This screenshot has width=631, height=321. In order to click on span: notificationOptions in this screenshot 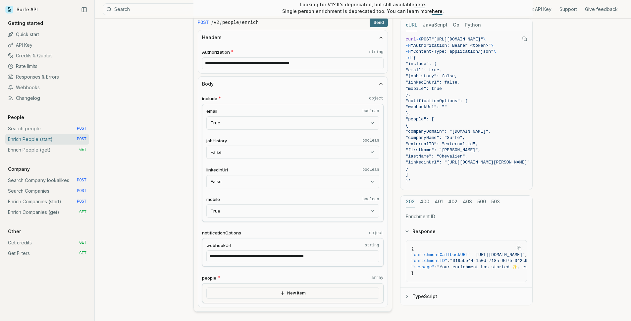, I will do `click(222, 232)`.